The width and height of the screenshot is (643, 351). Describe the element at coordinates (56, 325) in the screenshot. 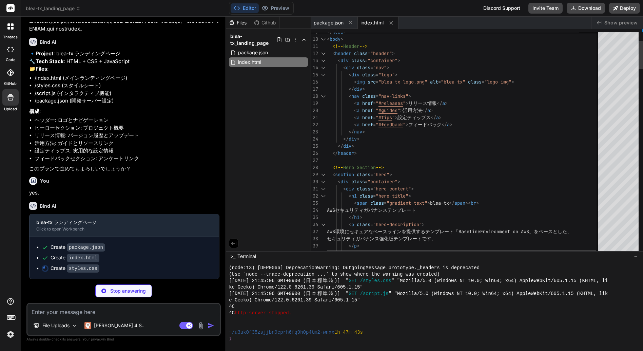

I see `p: File Uploads` at that location.